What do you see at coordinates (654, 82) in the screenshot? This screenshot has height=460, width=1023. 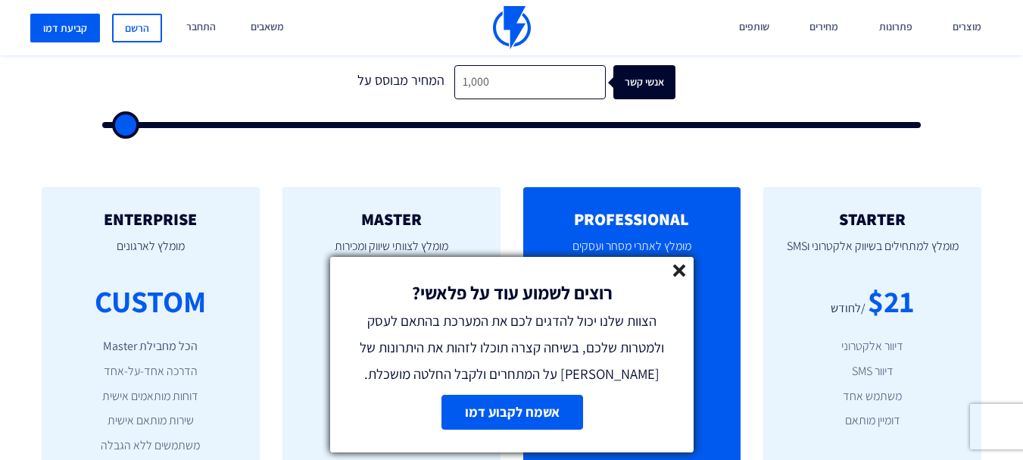 I see `div: אנשי קשר` at bounding box center [654, 82].